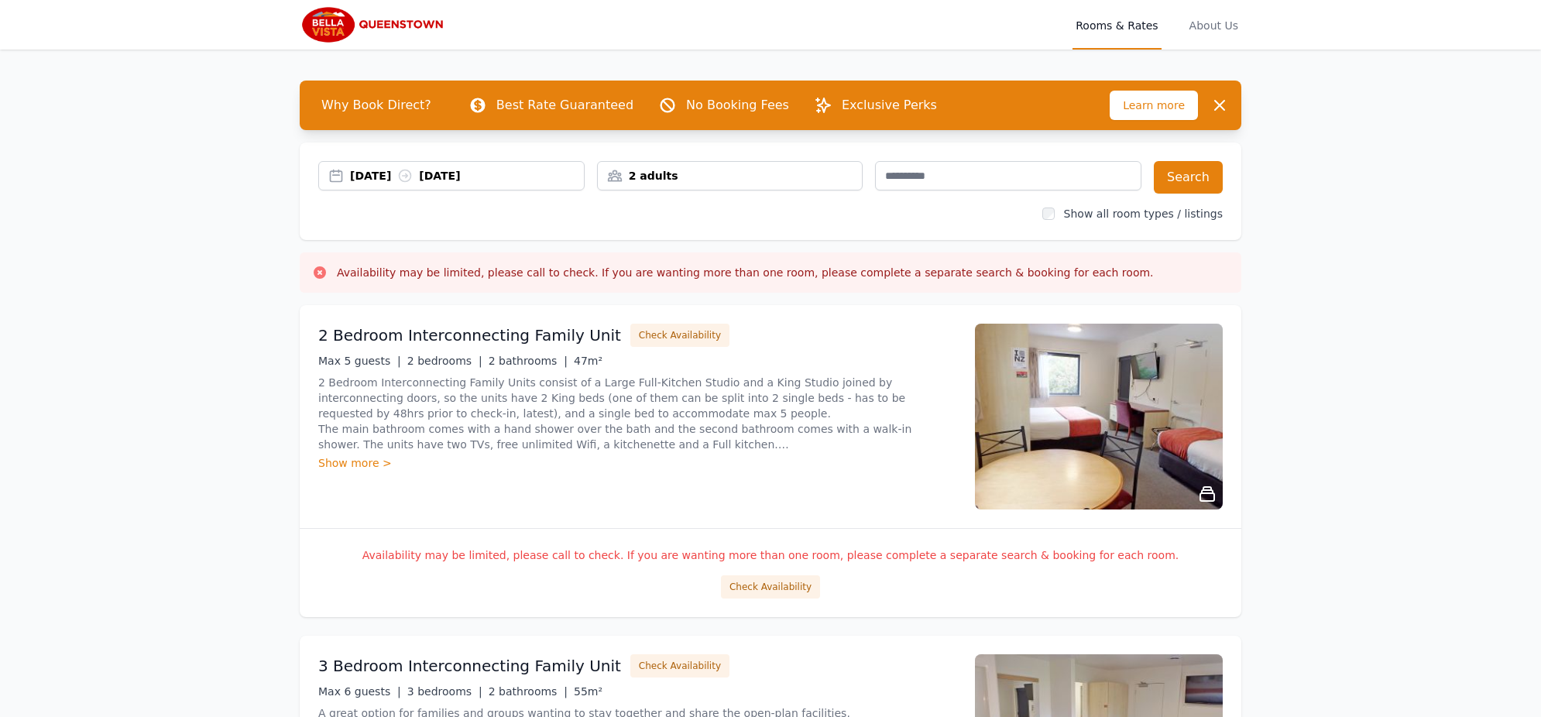  What do you see at coordinates (737, 105) in the screenshot?
I see `p: No Booking Fees` at bounding box center [737, 105].